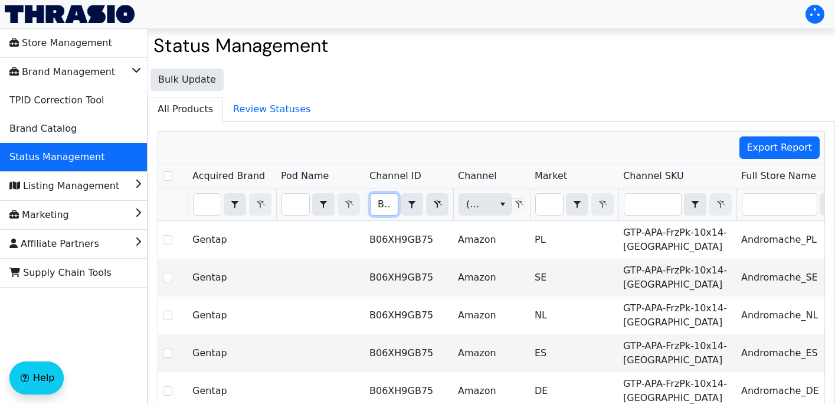  I want to click on span: Bulk Update, so click(187, 80).